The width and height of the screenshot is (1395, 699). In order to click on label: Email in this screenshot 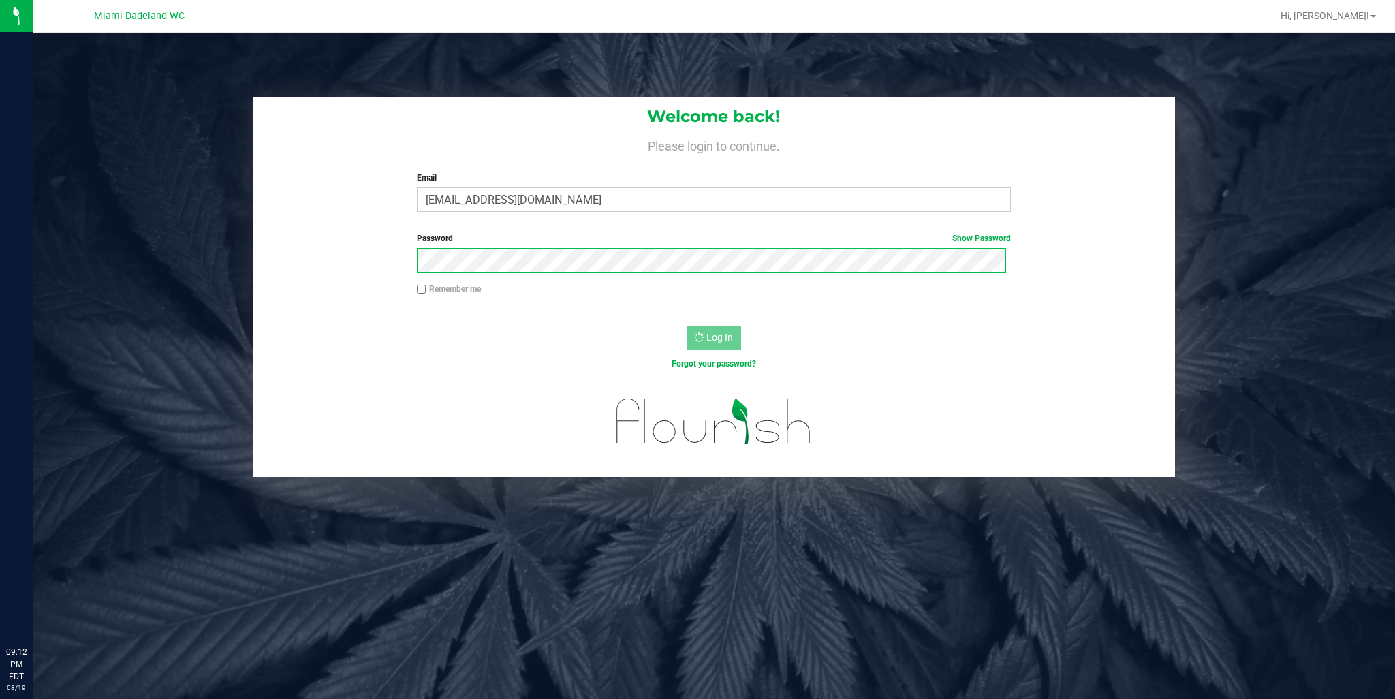, I will do `click(714, 178)`.